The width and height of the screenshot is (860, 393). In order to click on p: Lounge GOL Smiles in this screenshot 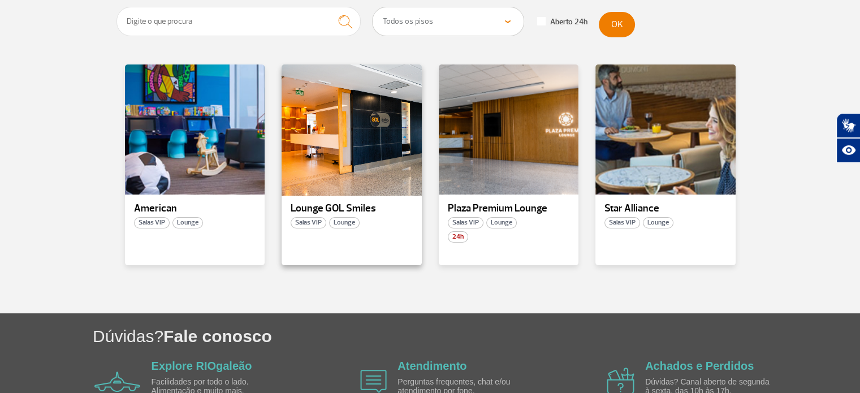, I will do `click(352, 209)`.